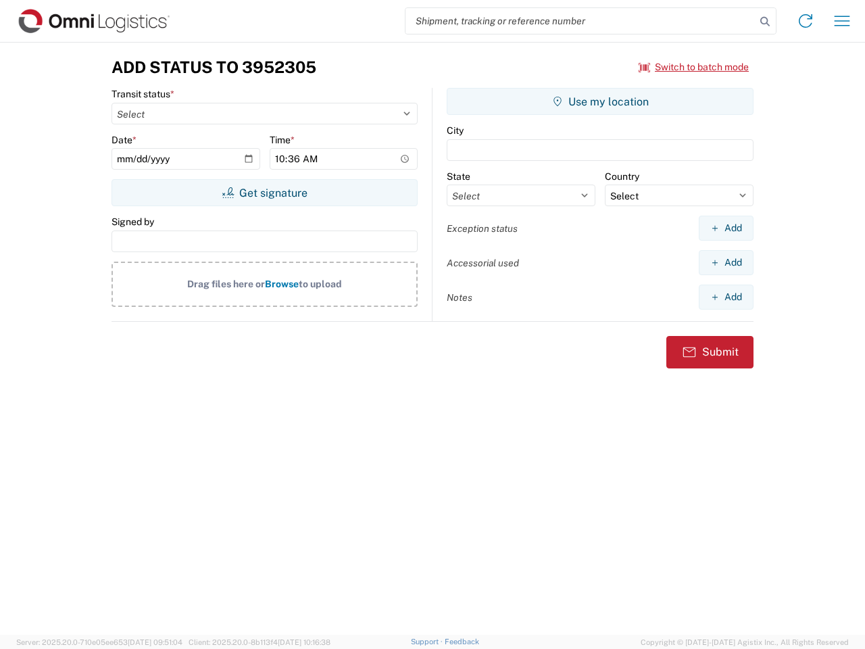  What do you see at coordinates (460, 297) in the screenshot?
I see `label: Notes` at bounding box center [460, 297].